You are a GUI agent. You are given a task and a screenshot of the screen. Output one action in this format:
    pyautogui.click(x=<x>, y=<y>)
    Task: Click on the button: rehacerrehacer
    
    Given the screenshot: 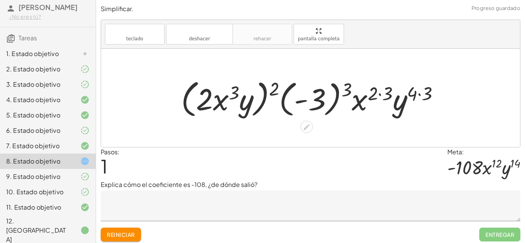 What is the action you would take?
    pyautogui.click(x=262, y=34)
    